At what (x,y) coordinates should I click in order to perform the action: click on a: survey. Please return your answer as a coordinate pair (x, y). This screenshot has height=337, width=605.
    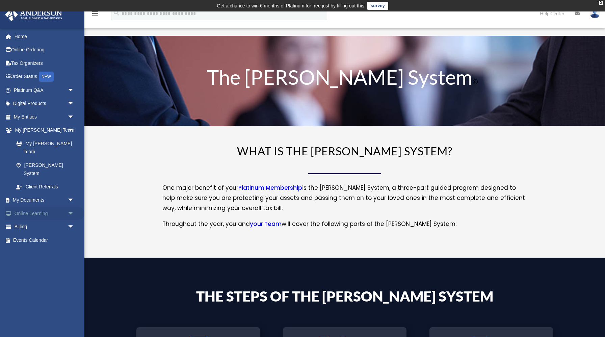
    Looking at the image, I should click on (378, 6).